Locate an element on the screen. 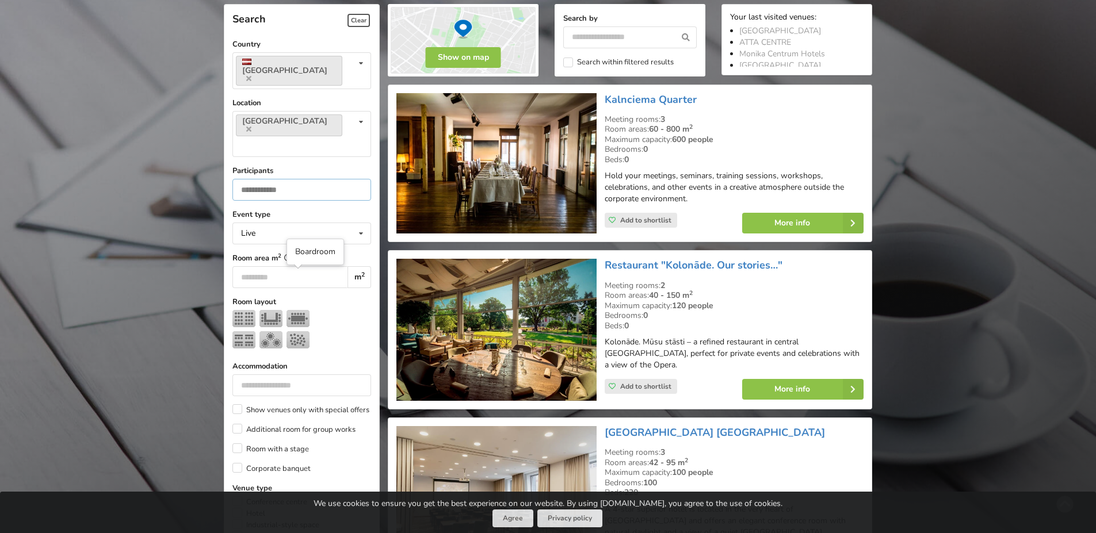 The width and height of the screenshot is (1096, 533). strong: 220 is located at coordinates (631, 492).